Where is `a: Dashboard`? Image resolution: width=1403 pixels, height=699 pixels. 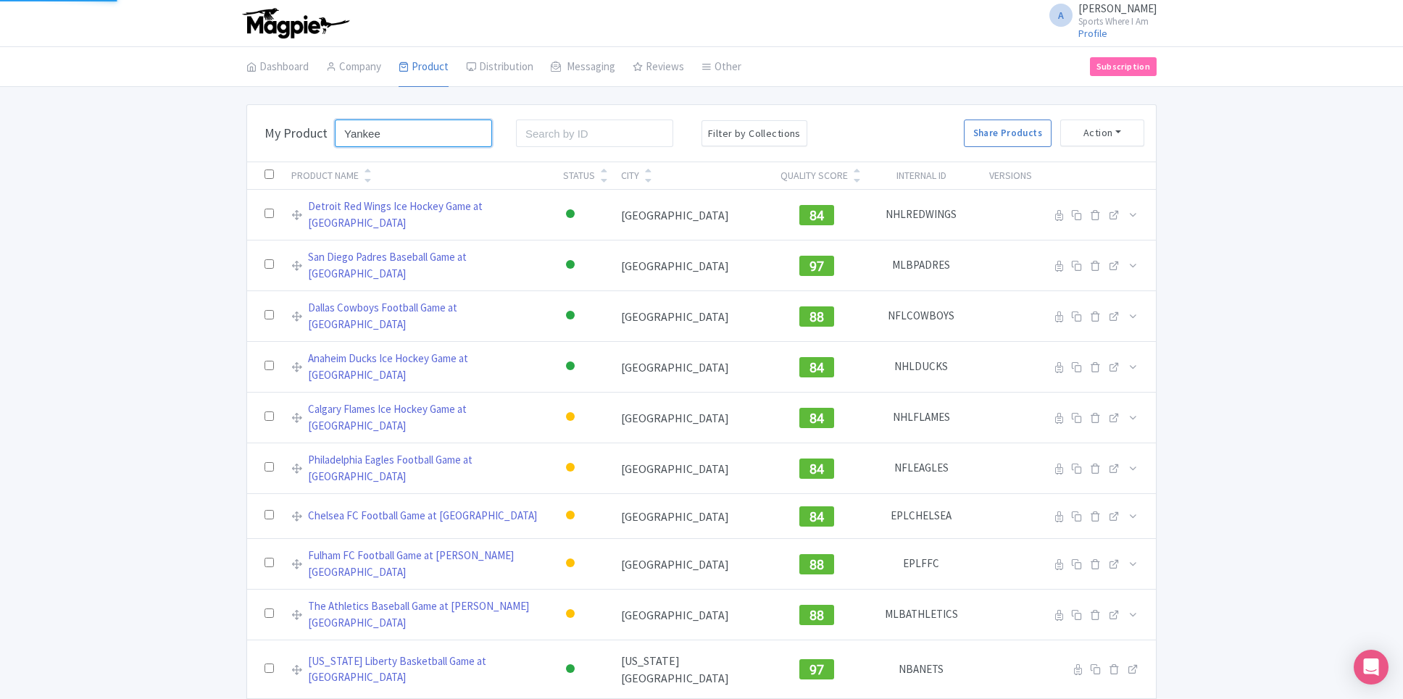
a: Dashboard is located at coordinates (278, 67).